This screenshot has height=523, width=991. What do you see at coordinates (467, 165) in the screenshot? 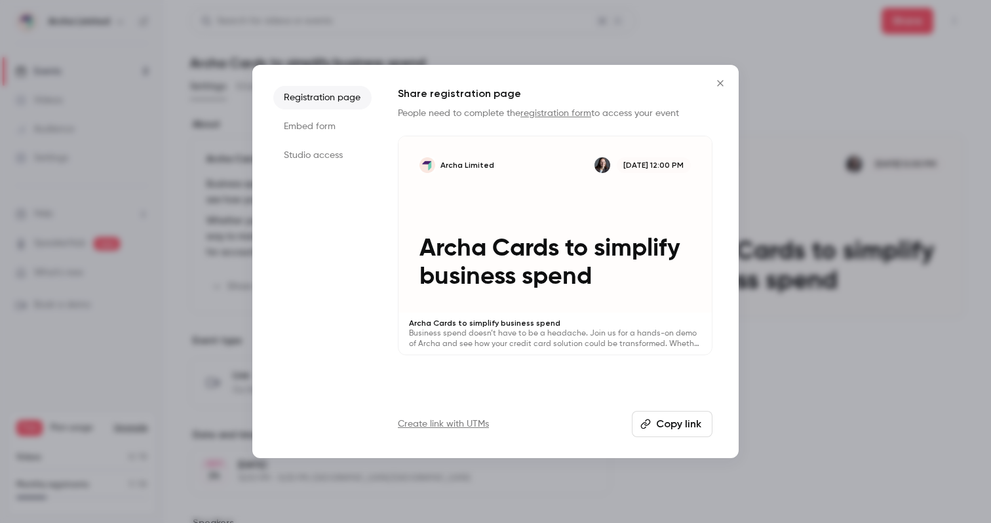
I see `p: Archa Limited` at bounding box center [467, 165].